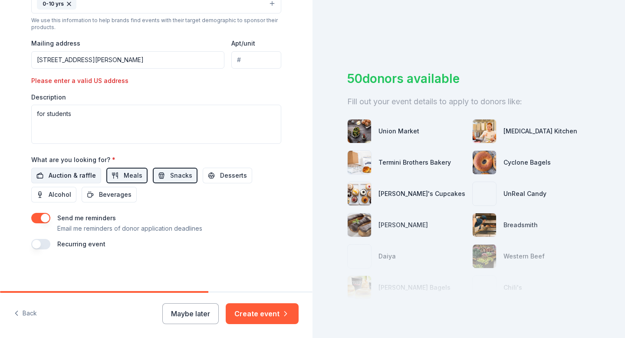 Image resolution: width=625 pixels, height=338 pixels. What do you see at coordinates (49, 97) in the screenshot?
I see `label: Description` at bounding box center [49, 97].